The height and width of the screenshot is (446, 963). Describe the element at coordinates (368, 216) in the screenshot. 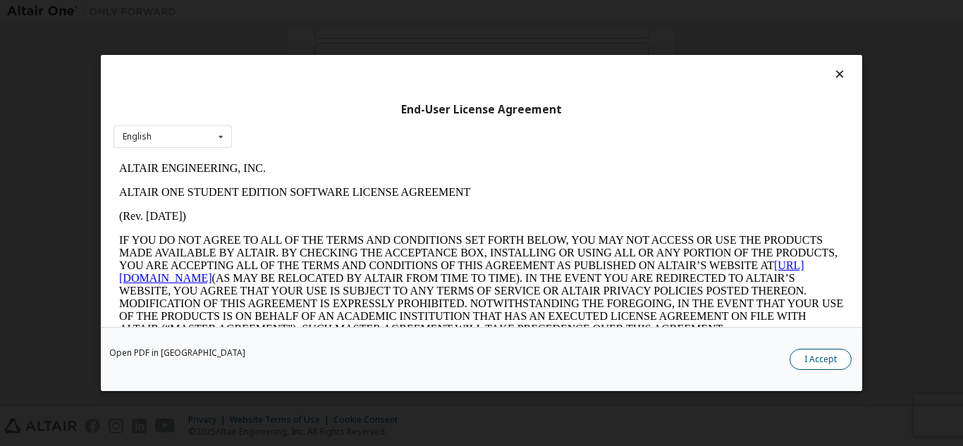

I see `p: This Altair One Student Edition Software License Agreement (“Agreement”) is between Altair Engine...` at that location.